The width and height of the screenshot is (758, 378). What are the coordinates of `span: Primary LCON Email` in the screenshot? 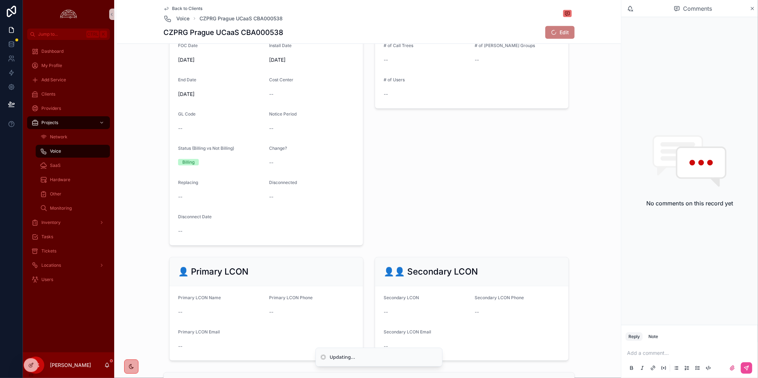 It's located at (199, 332).